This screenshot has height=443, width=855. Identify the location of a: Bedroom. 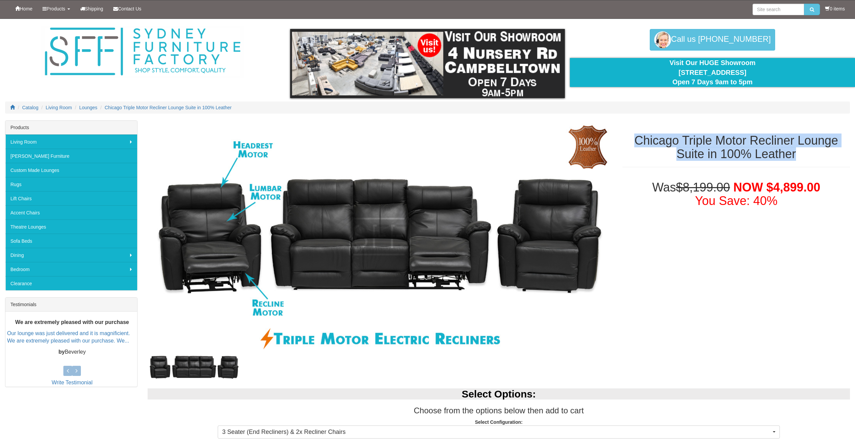
(71, 269).